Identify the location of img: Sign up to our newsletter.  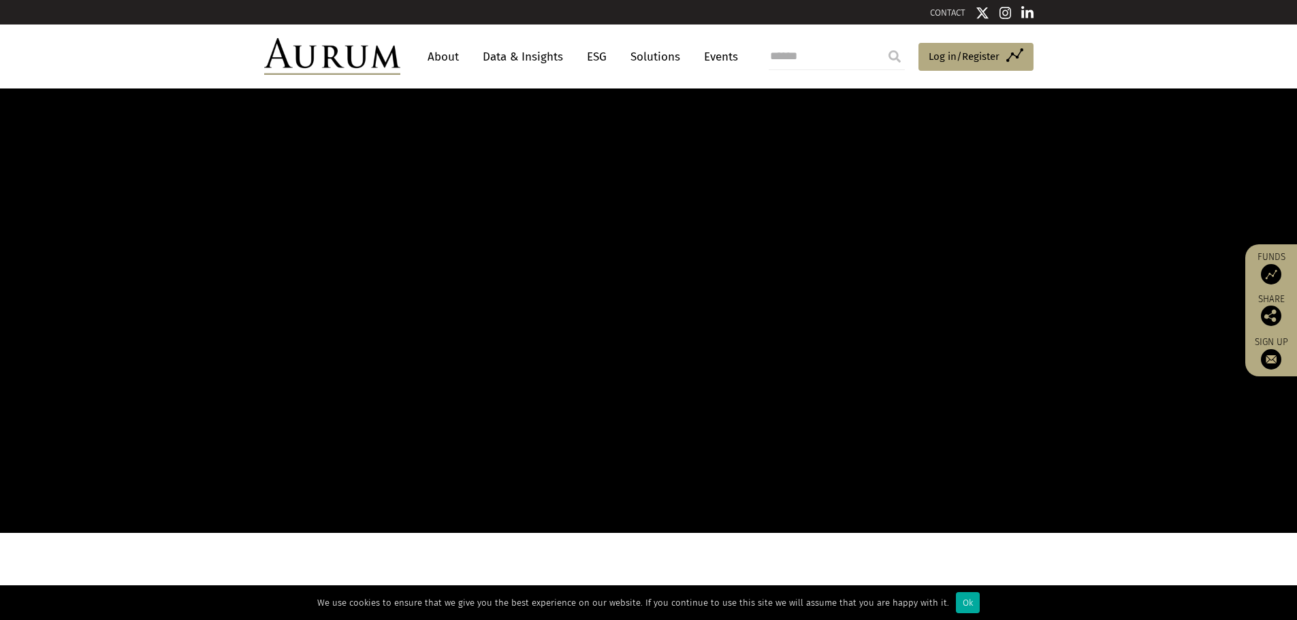
(1272, 360).